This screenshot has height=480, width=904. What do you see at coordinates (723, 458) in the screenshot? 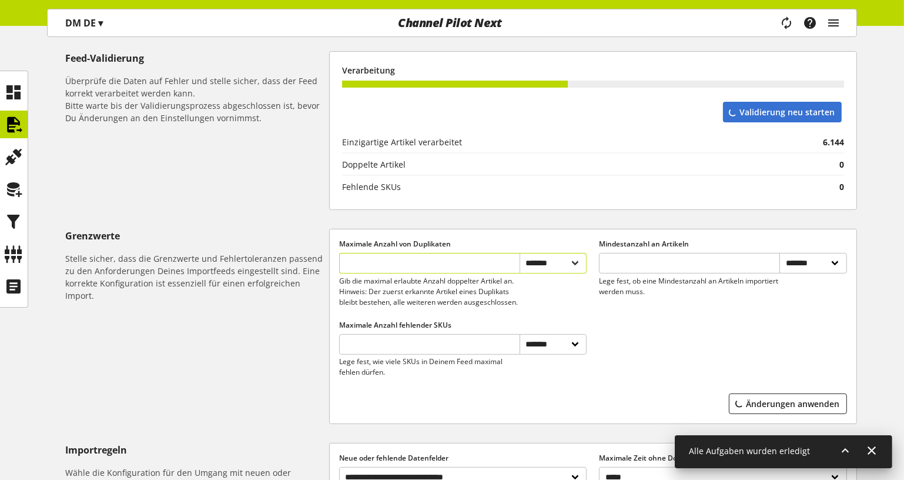
I see `label: Maximale Zeit ohne Download-Änderung` at bounding box center [723, 458].